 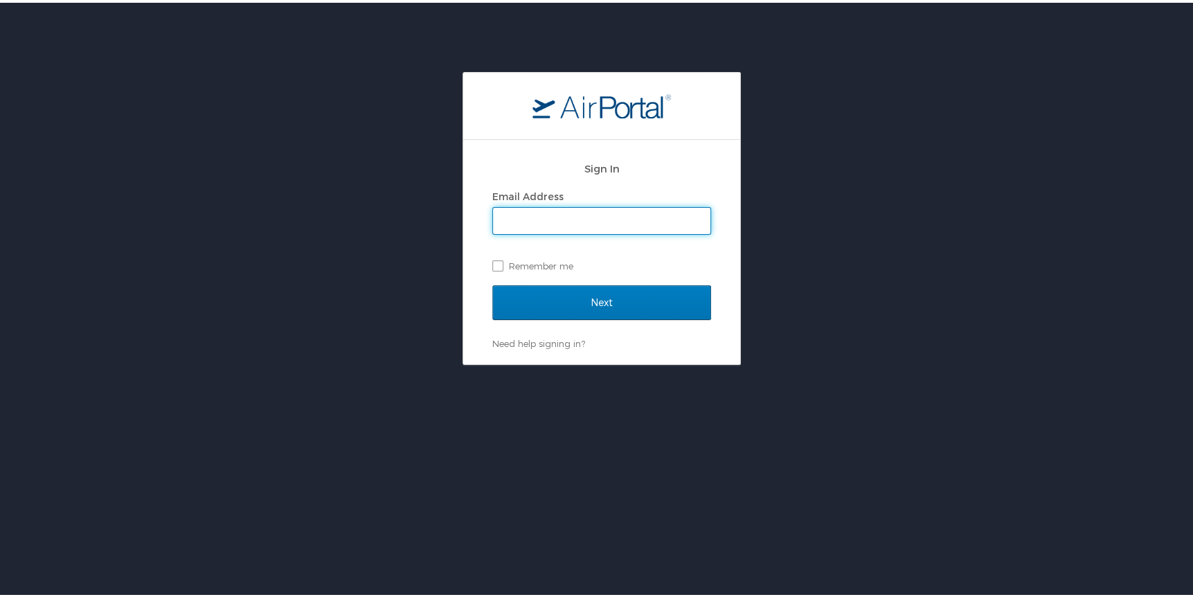 What do you see at coordinates (602, 103) in the screenshot?
I see `img: logo` at bounding box center [602, 103].